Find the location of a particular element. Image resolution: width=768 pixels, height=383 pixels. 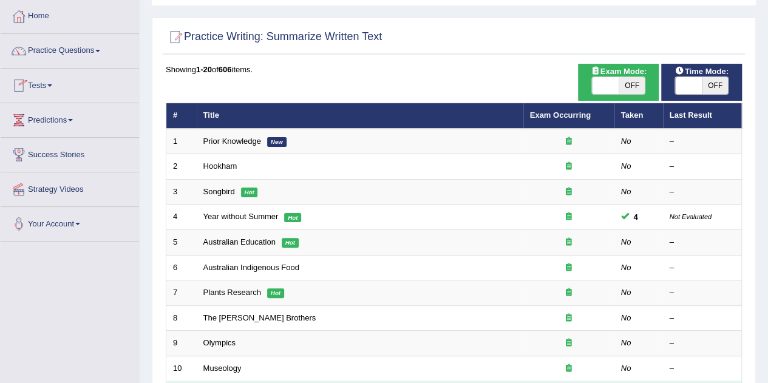

a: Predictions is located at coordinates (70, 118).